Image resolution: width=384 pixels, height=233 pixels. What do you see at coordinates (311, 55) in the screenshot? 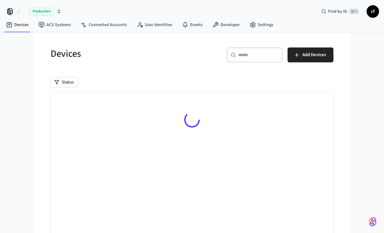
I see `button: Add Devices` at bounding box center [311, 55].